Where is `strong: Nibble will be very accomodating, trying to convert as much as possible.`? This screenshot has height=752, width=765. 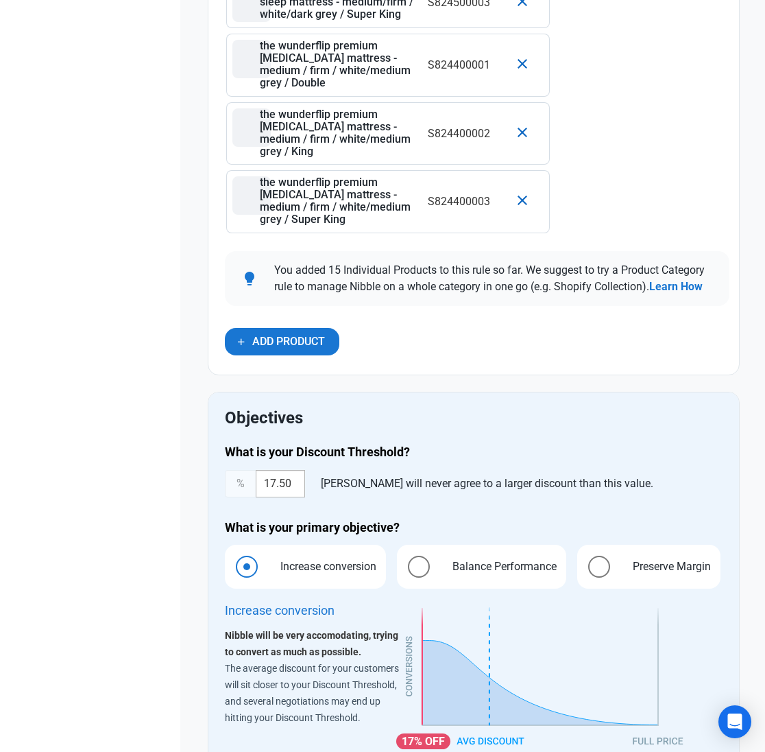
strong: Nibble will be very accomodating, trying to convert as much as possible. is located at coordinates (311, 643).